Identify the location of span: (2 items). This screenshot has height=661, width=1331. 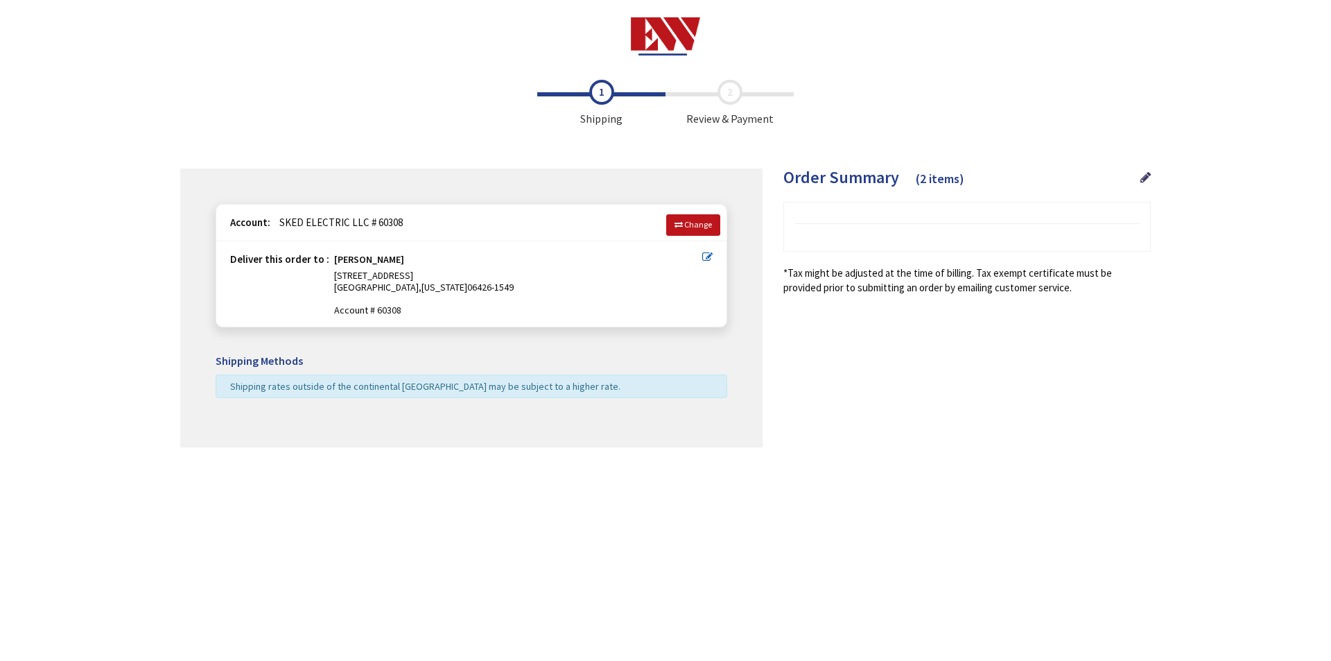
(940, 178).